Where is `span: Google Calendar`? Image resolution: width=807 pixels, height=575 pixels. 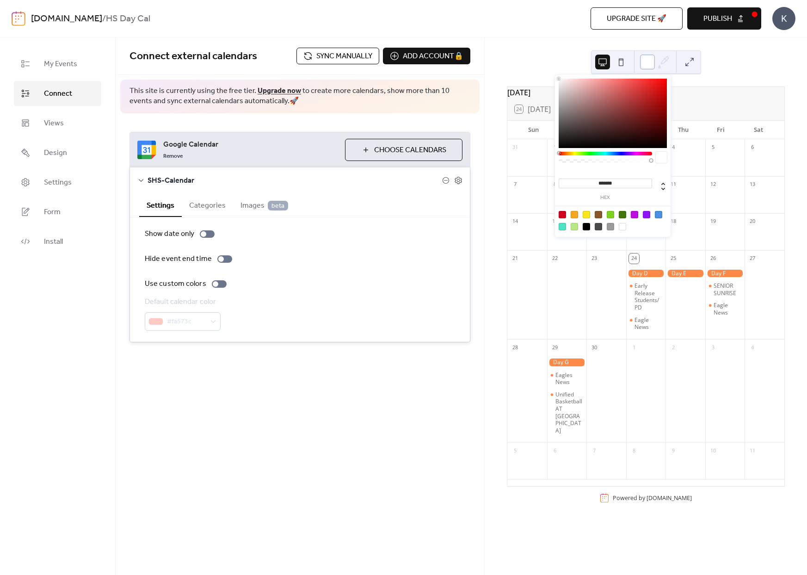
span: Google Calendar is located at coordinates (250, 145).